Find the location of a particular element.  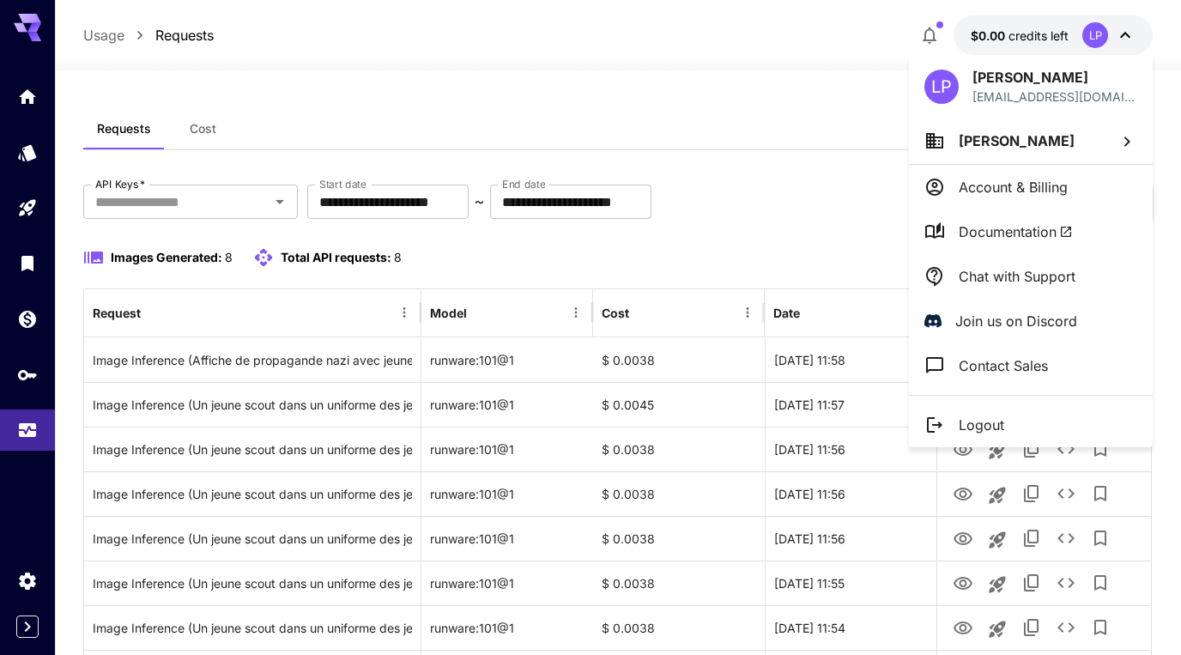

div: pattingodelieve@gmail.com is located at coordinates (1055, 96).